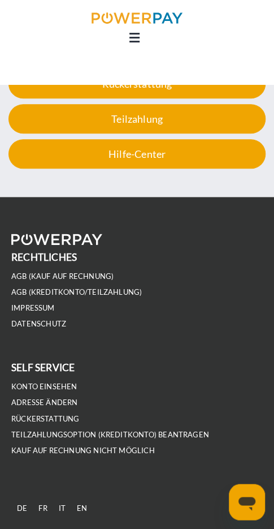 The image size is (274, 529). What do you see at coordinates (62, 276) in the screenshot?
I see `a: AGB (Kauf auf Rechnung)` at bounding box center [62, 276].